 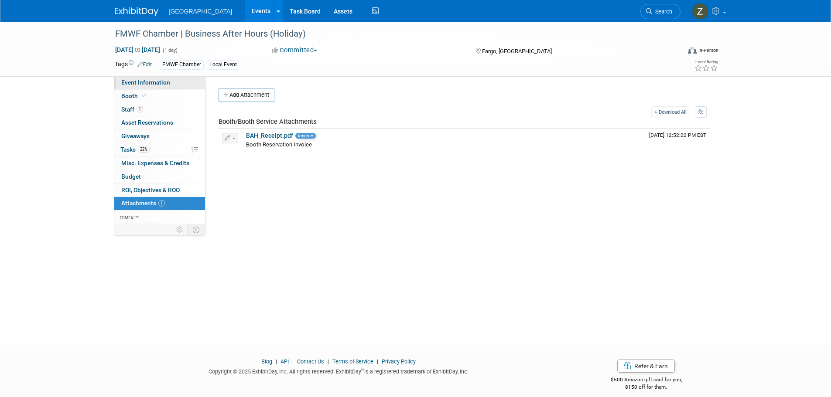 I want to click on a: Misc. Expenses & Credits, so click(x=160, y=164).